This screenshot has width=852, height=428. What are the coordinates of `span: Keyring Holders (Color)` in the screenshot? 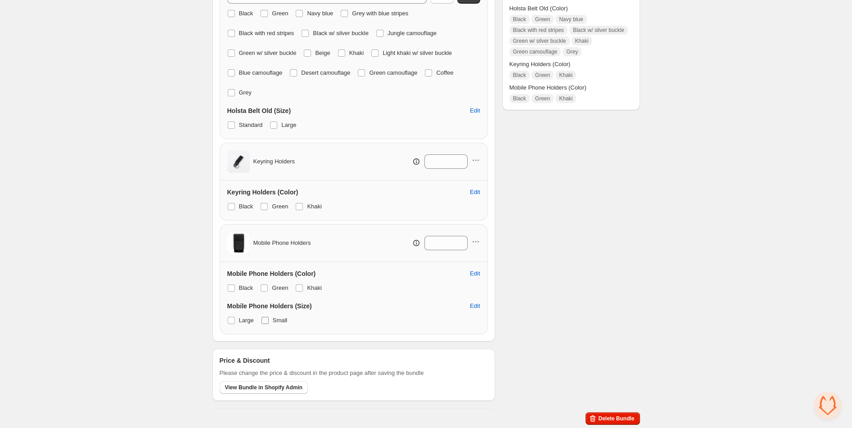 It's located at (571, 64).